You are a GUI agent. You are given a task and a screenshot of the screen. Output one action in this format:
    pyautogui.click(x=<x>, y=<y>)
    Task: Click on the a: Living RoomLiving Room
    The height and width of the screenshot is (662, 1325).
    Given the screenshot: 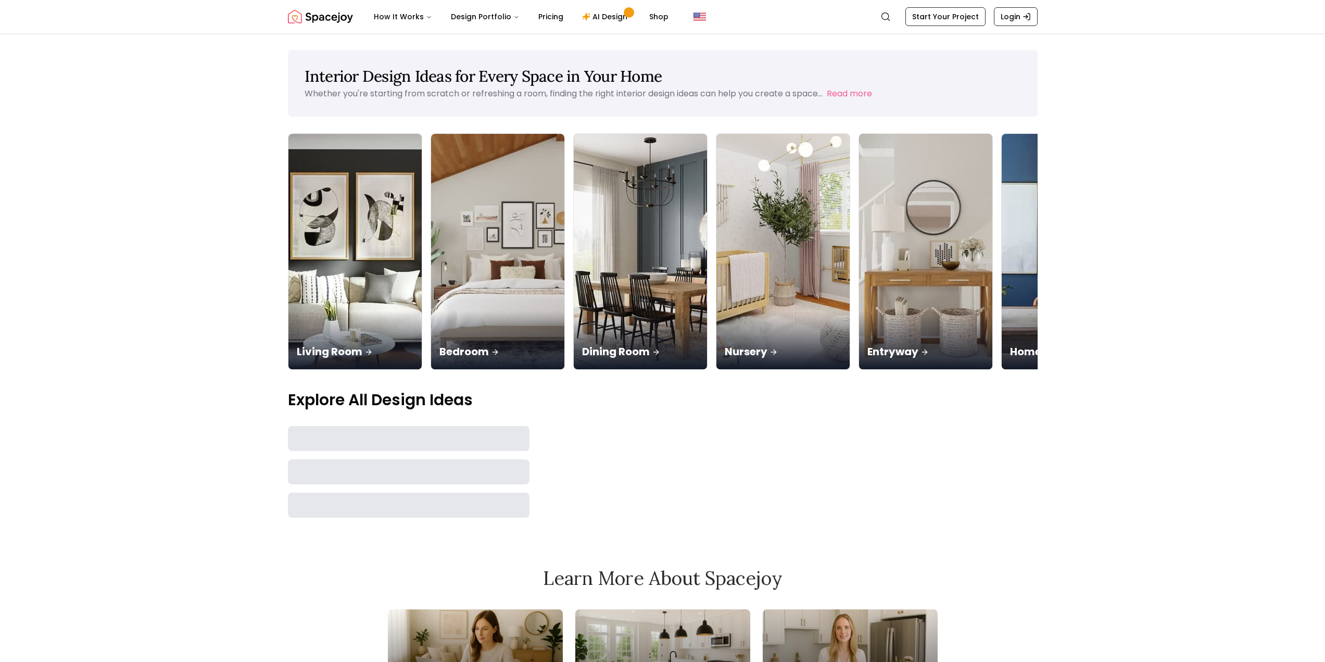 What is the action you would take?
    pyautogui.click(x=355, y=251)
    